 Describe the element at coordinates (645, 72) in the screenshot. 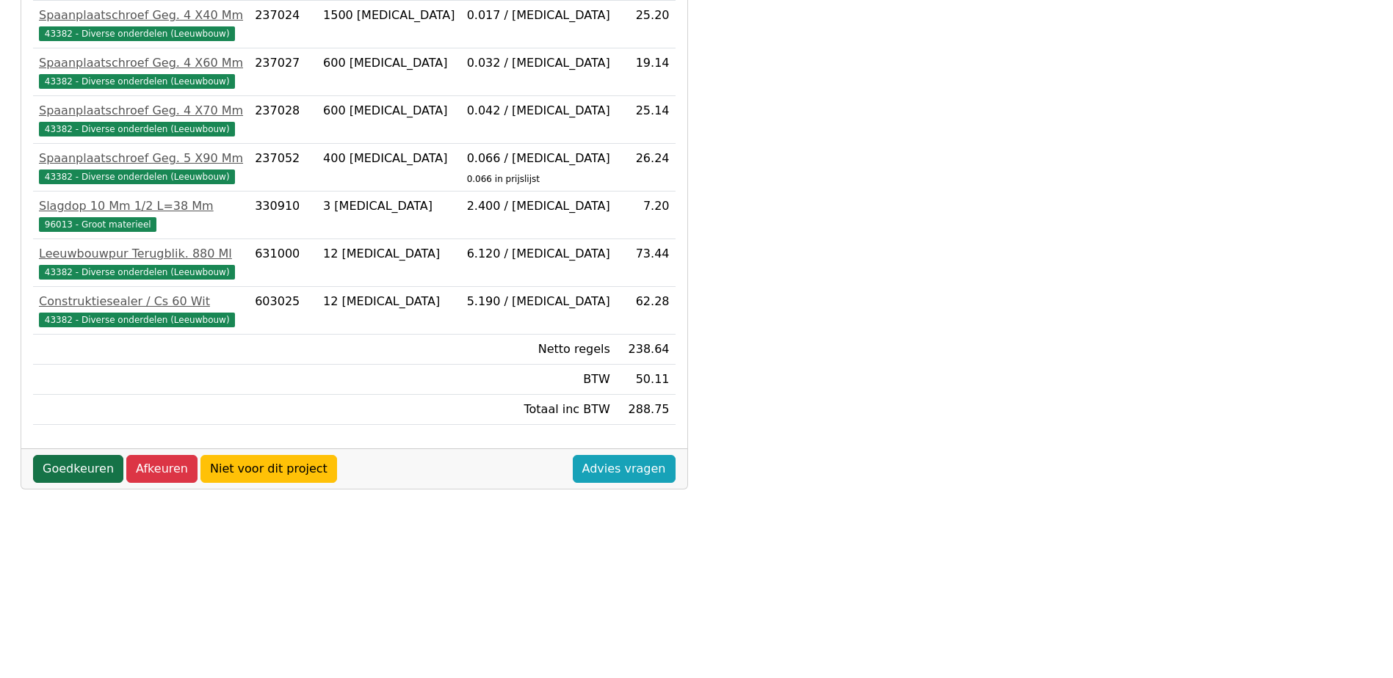

I see `td: 19.14` at that location.